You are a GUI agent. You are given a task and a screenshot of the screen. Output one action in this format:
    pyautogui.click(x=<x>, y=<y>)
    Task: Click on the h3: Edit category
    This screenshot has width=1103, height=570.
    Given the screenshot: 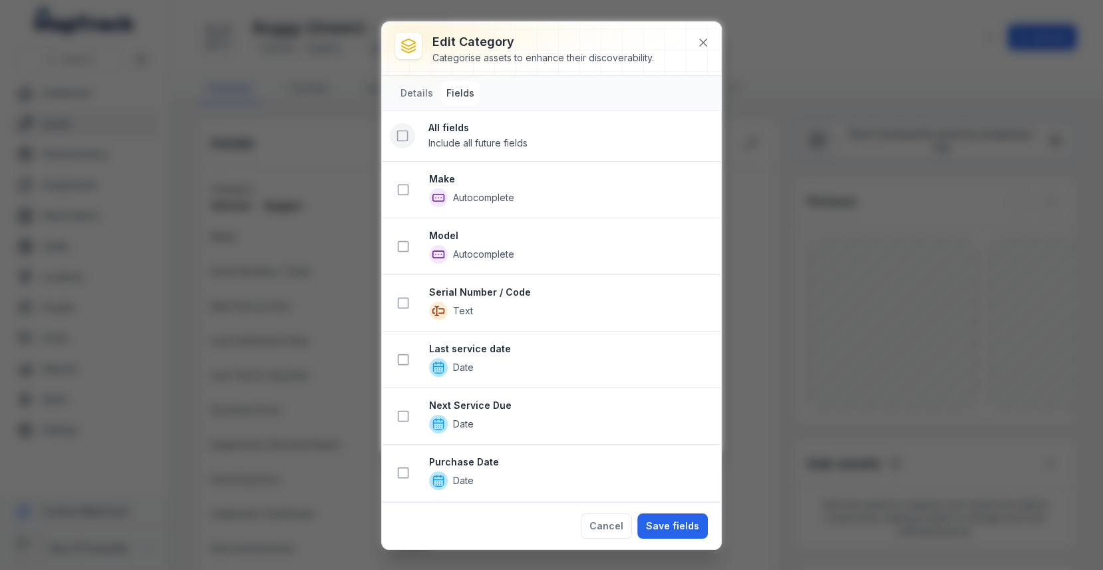 What is the action you would take?
    pyautogui.click(x=543, y=42)
    